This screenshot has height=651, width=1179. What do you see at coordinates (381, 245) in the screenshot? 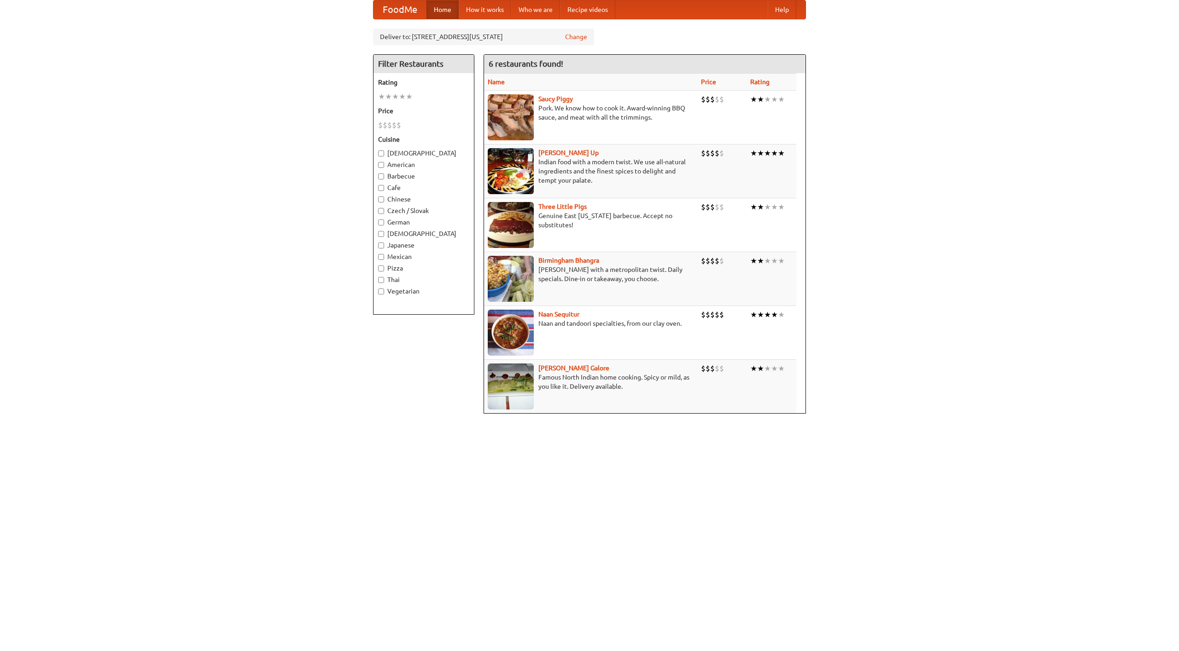
I see `input: Japanese` at bounding box center [381, 245].